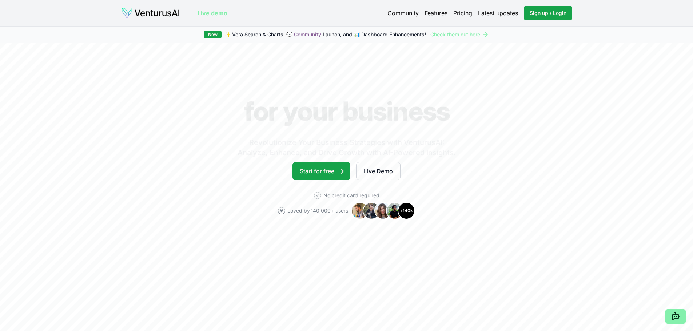 Image resolution: width=693 pixels, height=331 pixels. Describe the element at coordinates (213, 35) in the screenshot. I see `div: New` at that location.